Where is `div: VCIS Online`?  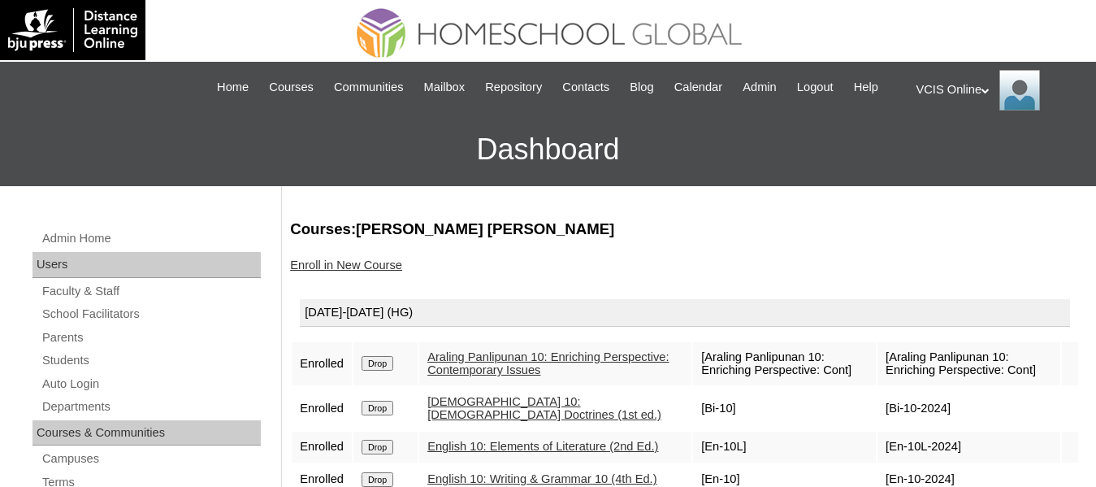
div: VCIS Online is located at coordinates (998, 90).